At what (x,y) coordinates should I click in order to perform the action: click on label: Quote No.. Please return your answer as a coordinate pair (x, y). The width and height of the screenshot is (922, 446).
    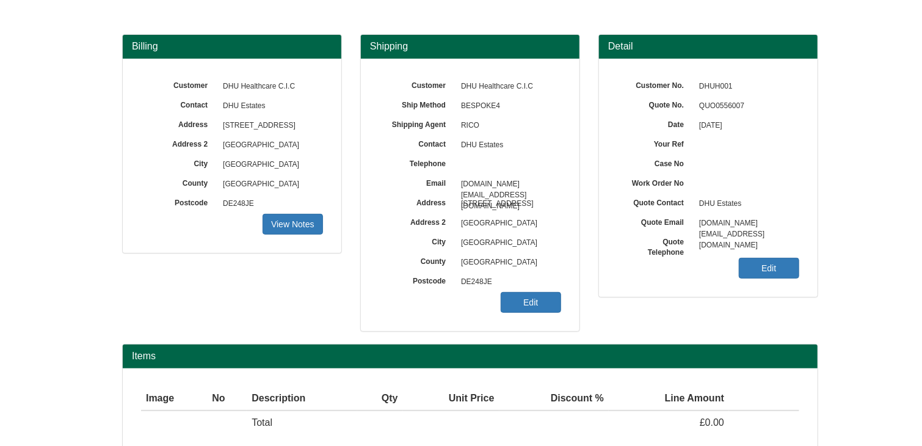
    Looking at the image, I should click on (655, 103).